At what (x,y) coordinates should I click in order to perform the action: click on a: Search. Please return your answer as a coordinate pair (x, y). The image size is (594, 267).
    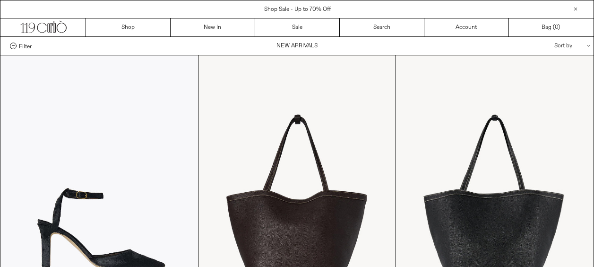
    Looking at the image, I should click on (382, 27).